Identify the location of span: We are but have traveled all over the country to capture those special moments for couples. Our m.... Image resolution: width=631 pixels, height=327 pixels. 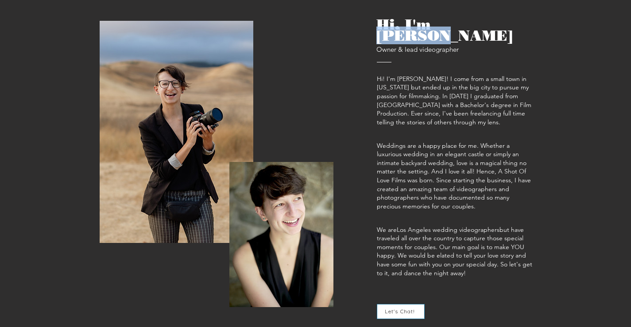
(455, 252).